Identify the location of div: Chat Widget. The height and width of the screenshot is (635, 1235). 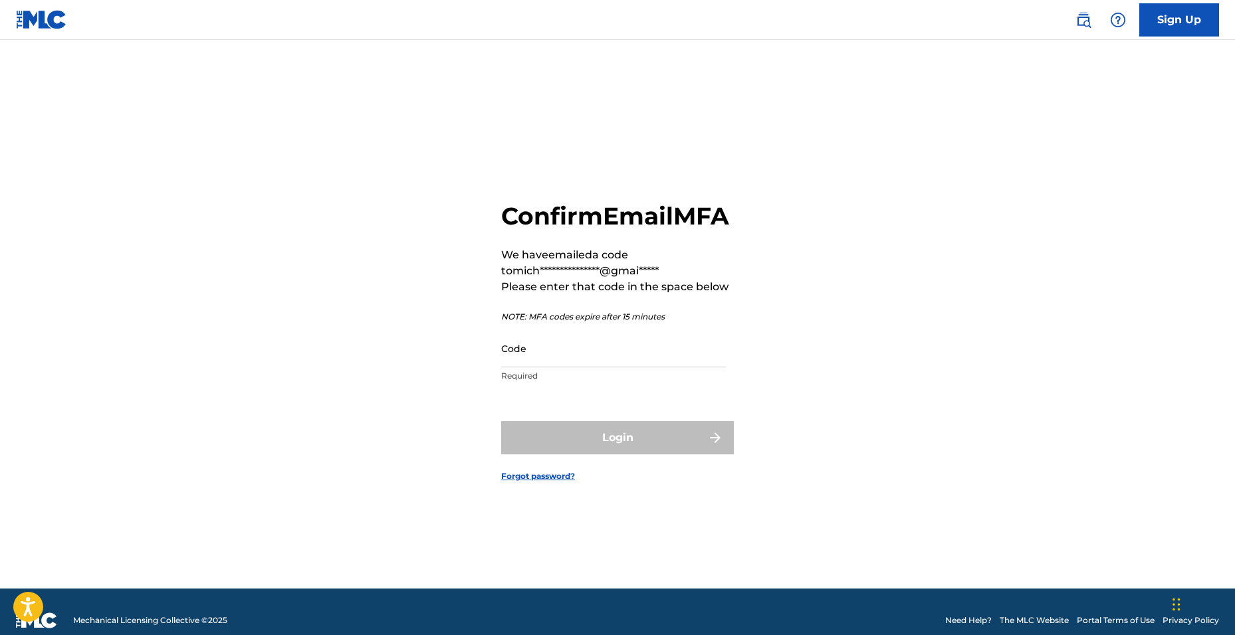
(1201, 603).